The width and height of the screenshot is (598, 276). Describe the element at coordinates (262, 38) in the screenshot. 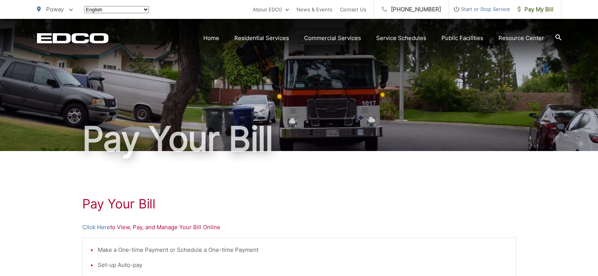

I see `a: Residential Services` at that location.